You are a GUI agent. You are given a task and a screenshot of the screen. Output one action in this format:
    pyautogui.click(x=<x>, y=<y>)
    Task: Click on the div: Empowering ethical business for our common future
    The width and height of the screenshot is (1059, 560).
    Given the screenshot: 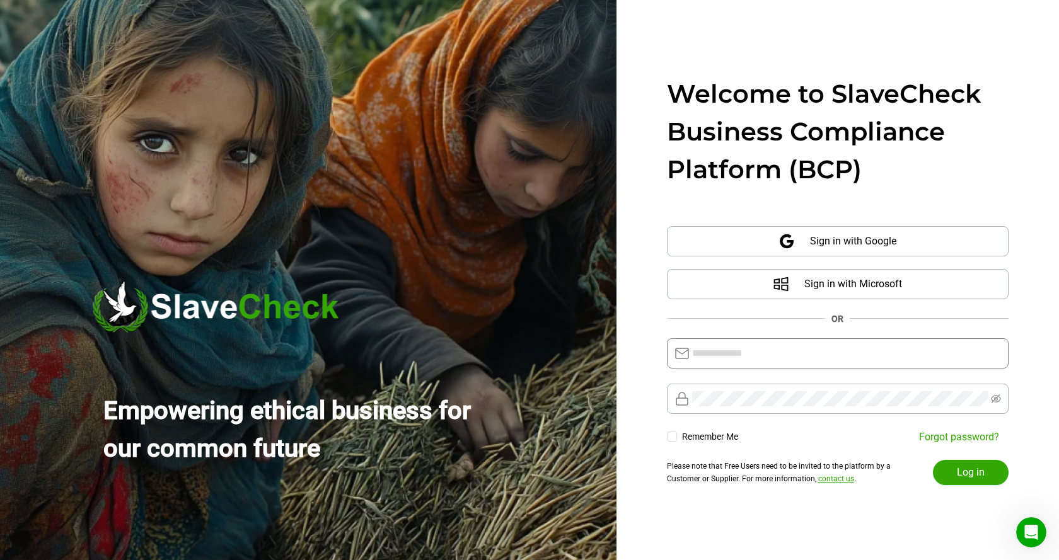 What is the action you would take?
    pyautogui.click(x=301, y=430)
    